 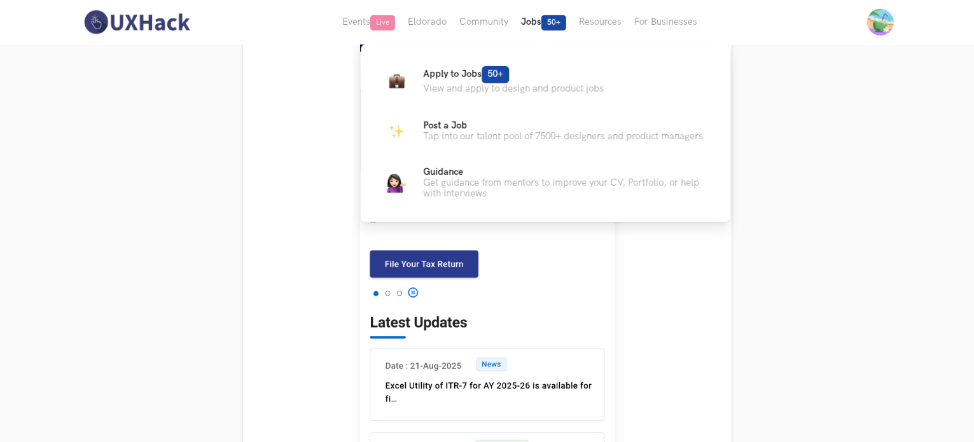 I want to click on img: Your profile pic, so click(x=880, y=22).